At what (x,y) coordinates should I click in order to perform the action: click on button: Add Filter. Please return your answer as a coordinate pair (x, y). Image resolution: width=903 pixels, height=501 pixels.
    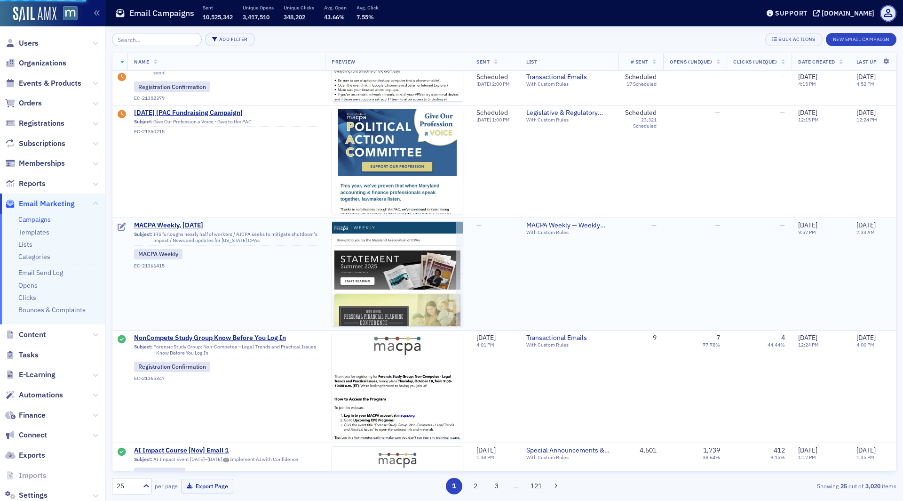
    Looking at the image, I should click on (230, 40).